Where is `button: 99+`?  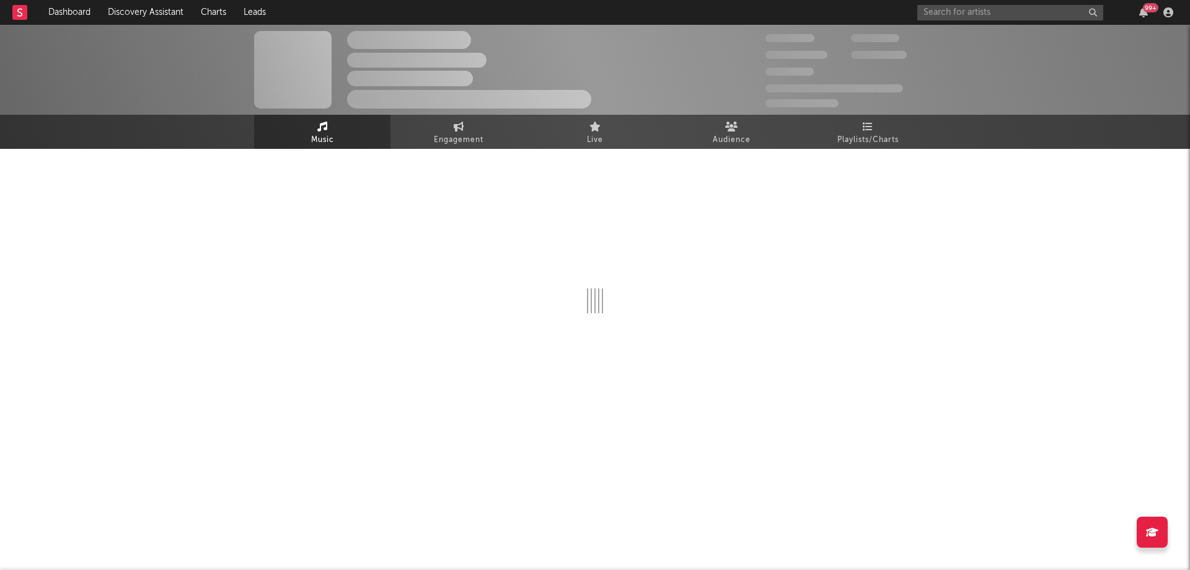 button: 99+ is located at coordinates (1144, 12).